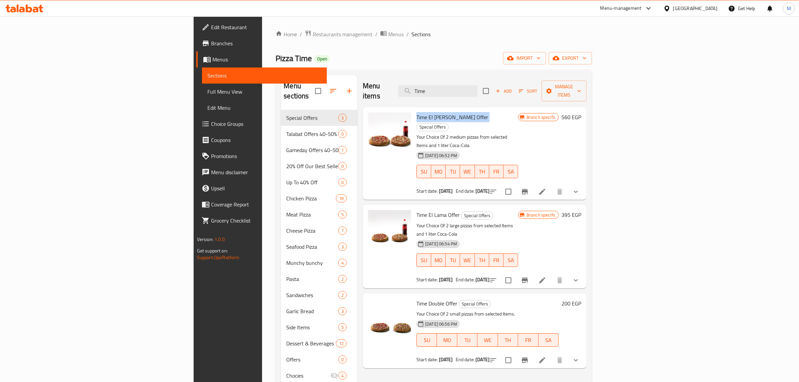  I want to click on span: Select section, so click(486, 91).